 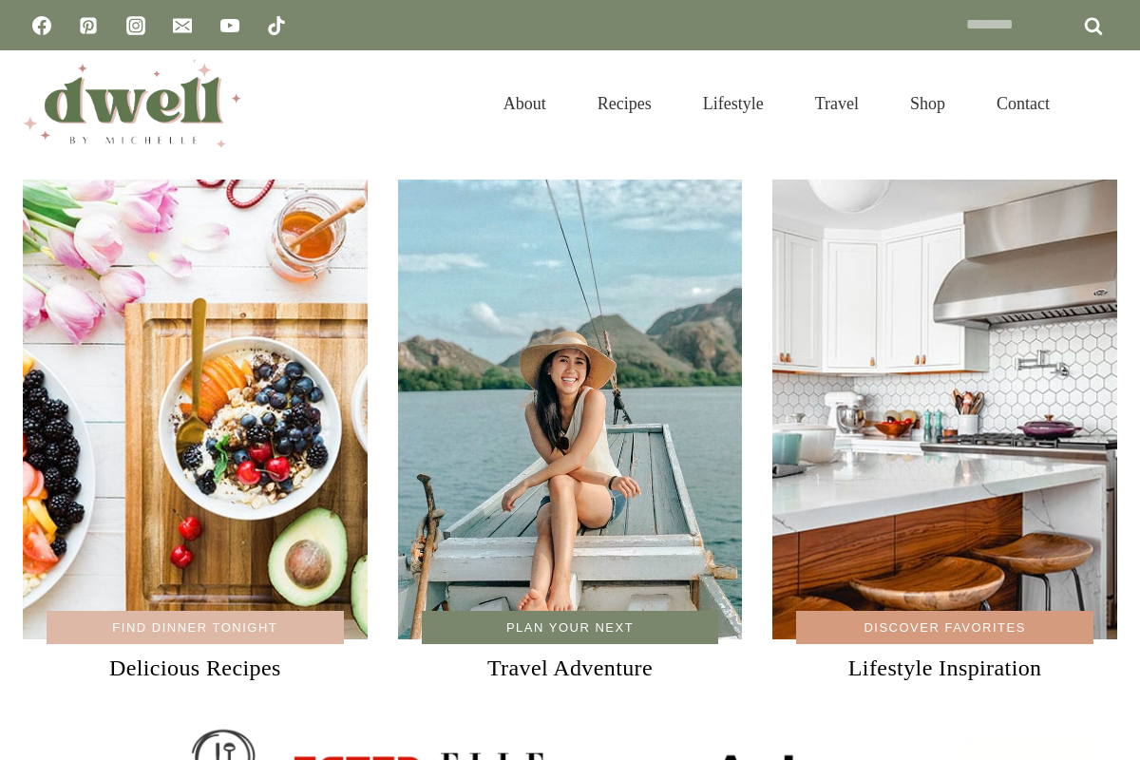 I want to click on img: DWELL by michelle, so click(x=132, y=104).